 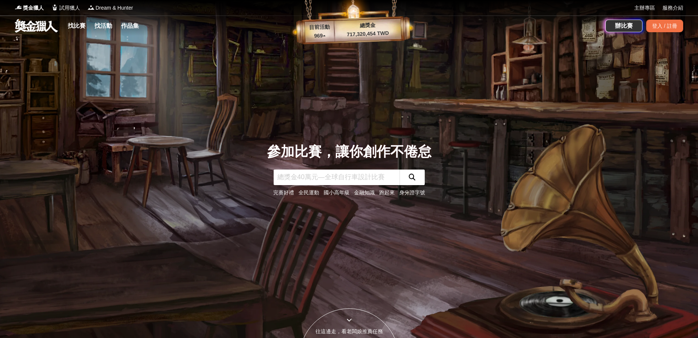 I want to click on a: 作品集, so click(x=130, y=26).